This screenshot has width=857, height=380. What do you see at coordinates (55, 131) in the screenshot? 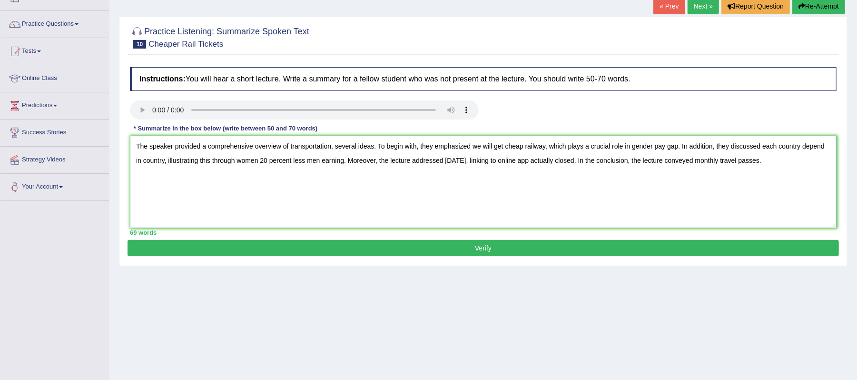
I see `a: Success Stories` at bounding box center [55, 131].